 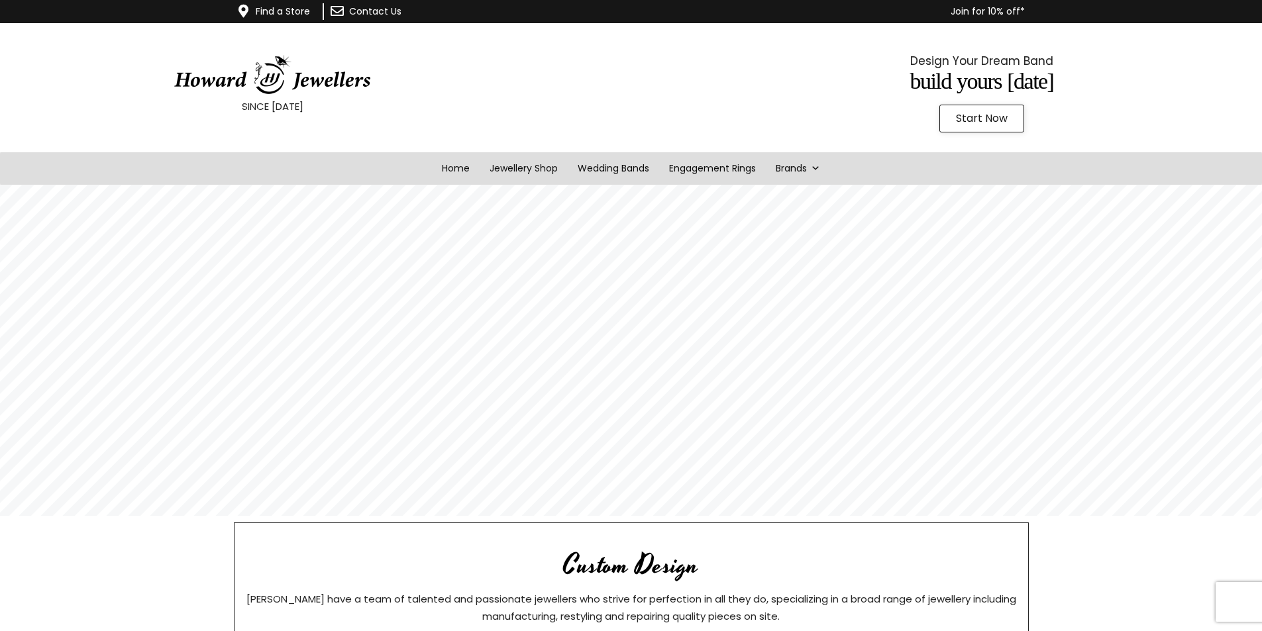 What do you see at coordinates (752, 11) in the screenshot?
I see `p: Join for 10% off*` at bounding box center [752, 11].